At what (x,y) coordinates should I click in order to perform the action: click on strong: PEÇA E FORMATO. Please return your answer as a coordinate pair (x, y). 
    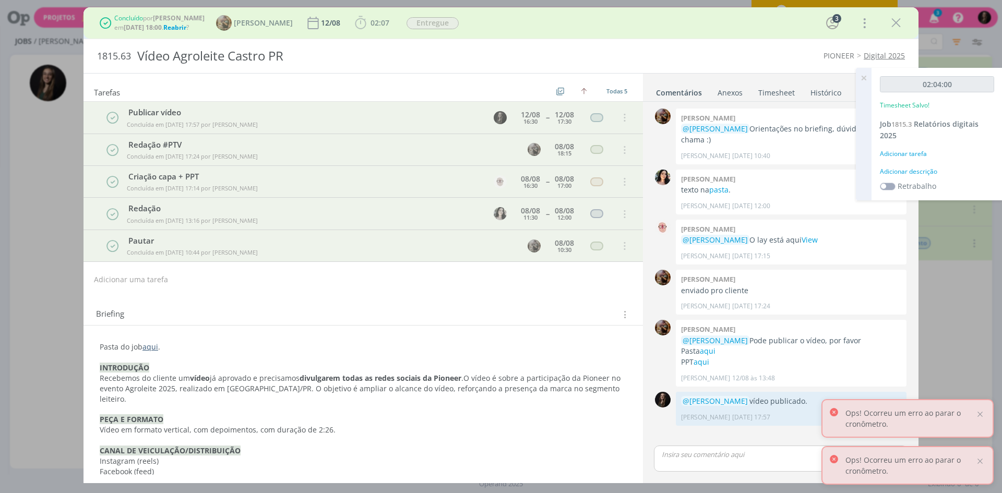
    Looking at the image, I should click on (132, 419).